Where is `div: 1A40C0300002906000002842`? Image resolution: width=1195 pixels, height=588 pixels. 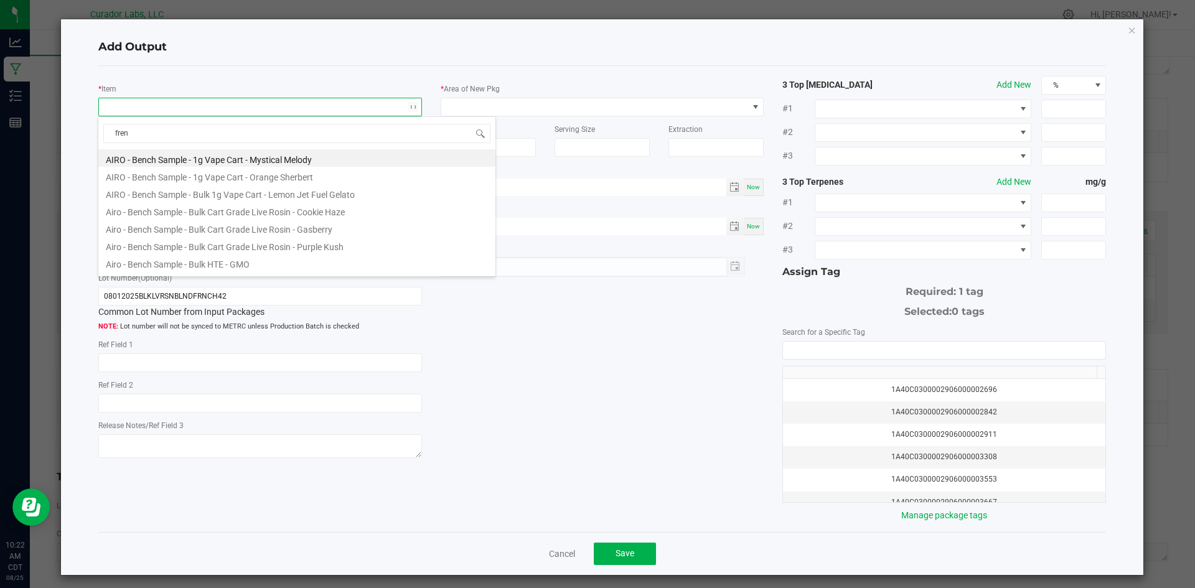 div: 1A40C0300002906000002842 is located at coordinates (944, 412).